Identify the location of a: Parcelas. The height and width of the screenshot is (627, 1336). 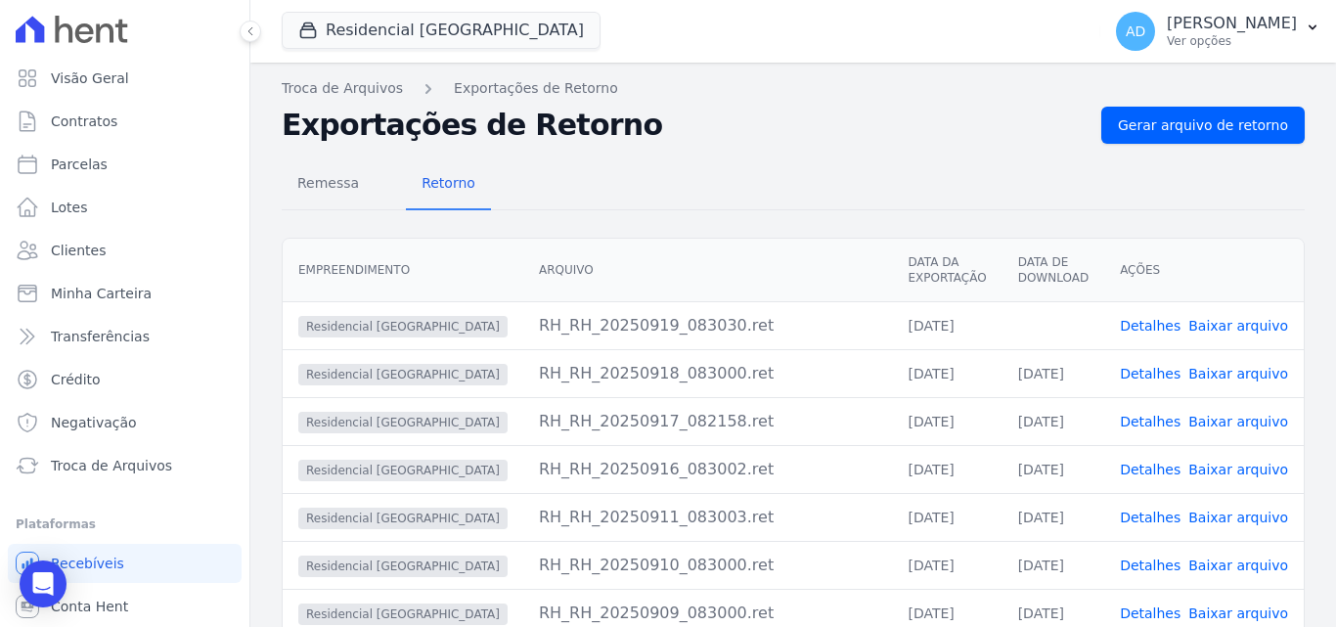
(124, 164).